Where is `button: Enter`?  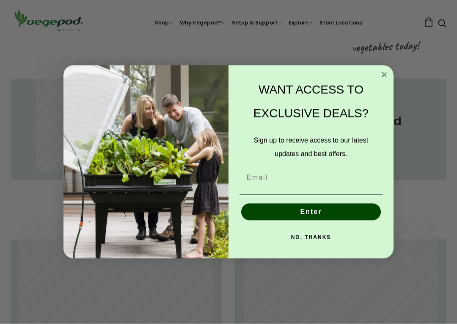
button: Enter is located at coordinates (311, 212).